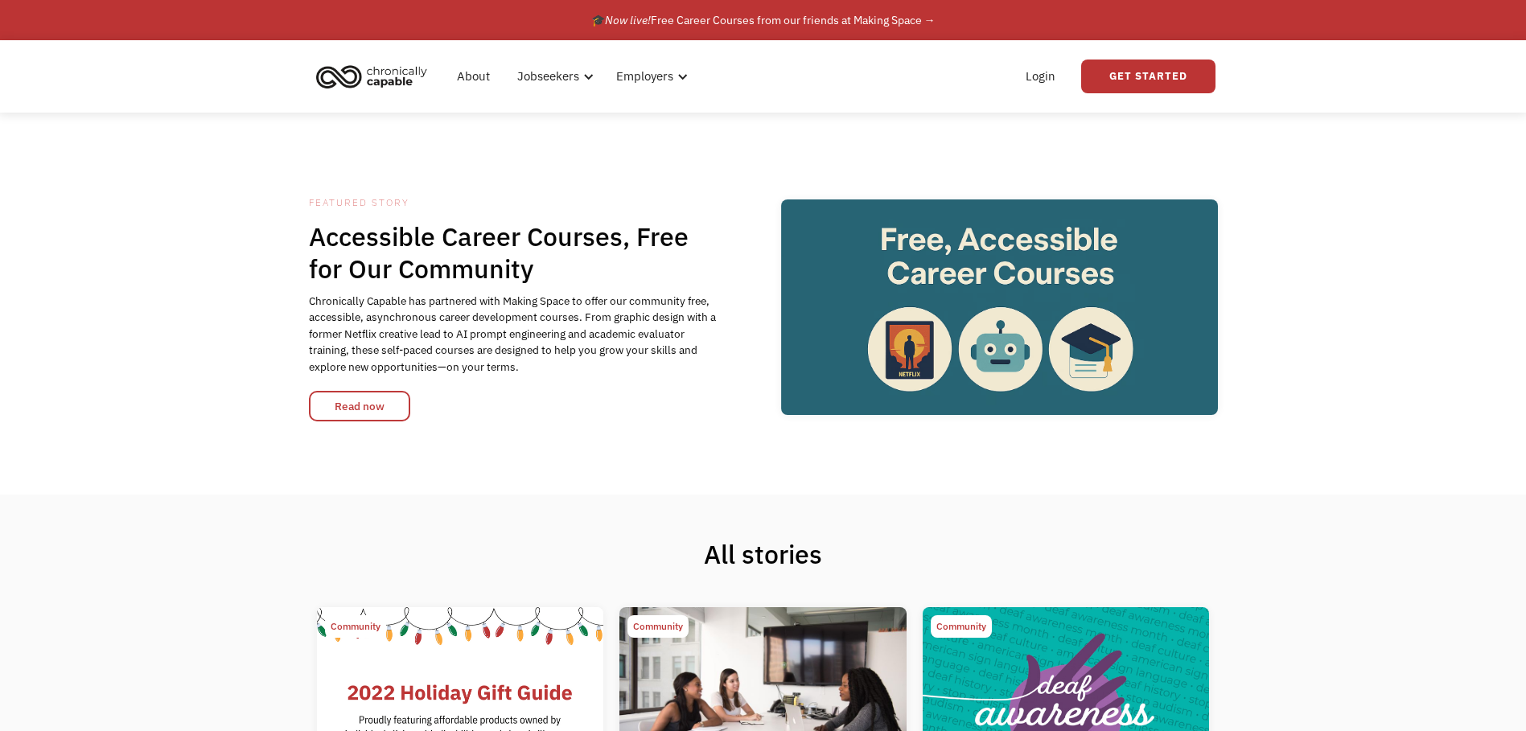 This screenshot has height=731, width=1526. Describe the element at coordinates (764, 20) in the screenshot. I see `div: 🎓 Free Career Courses from our friends at Making Space →` at that location.